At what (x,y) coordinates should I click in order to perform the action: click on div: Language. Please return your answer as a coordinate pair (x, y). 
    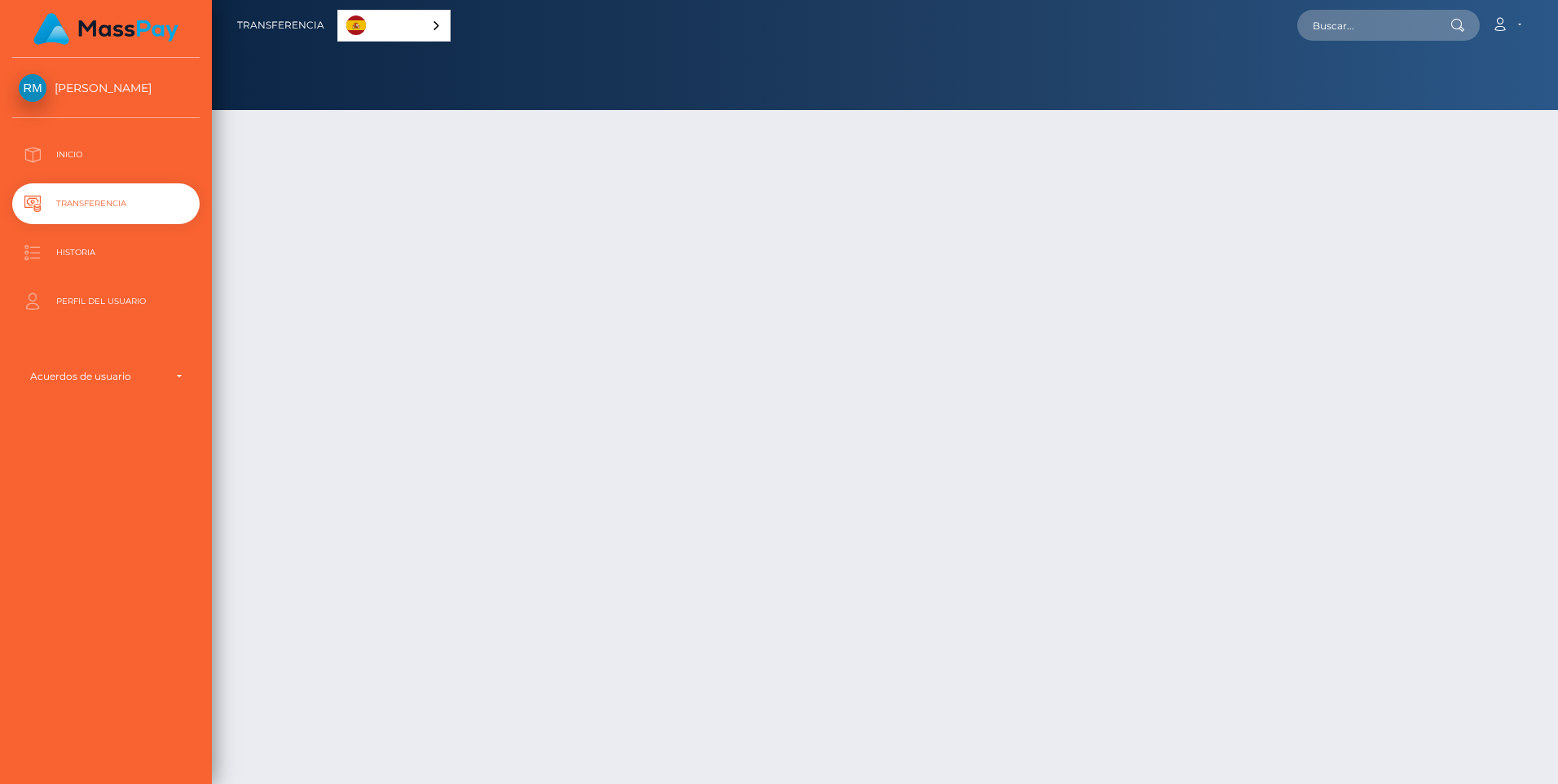
    Looking at the image, I should click on (394, 25).